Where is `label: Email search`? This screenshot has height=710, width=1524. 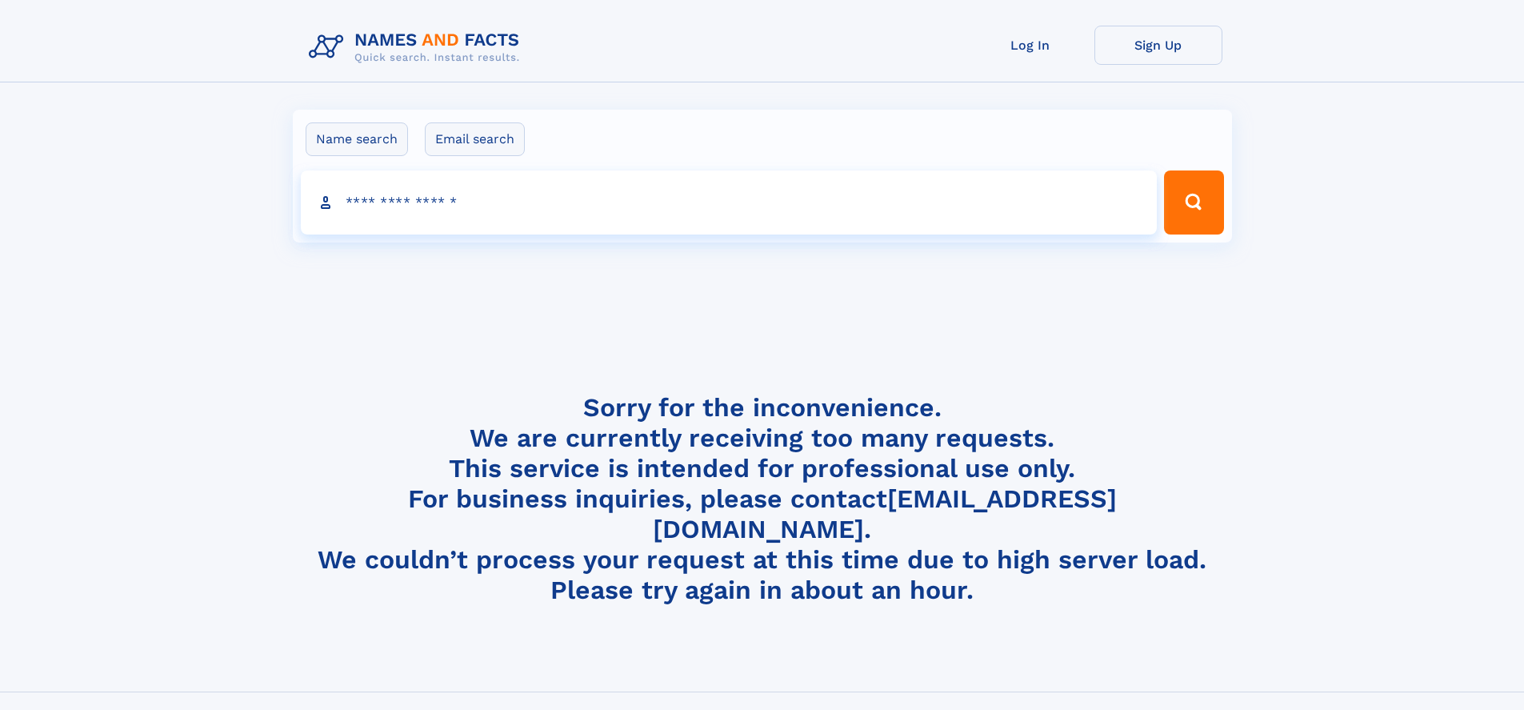
label: Email search is located at coordinates (474, 139).